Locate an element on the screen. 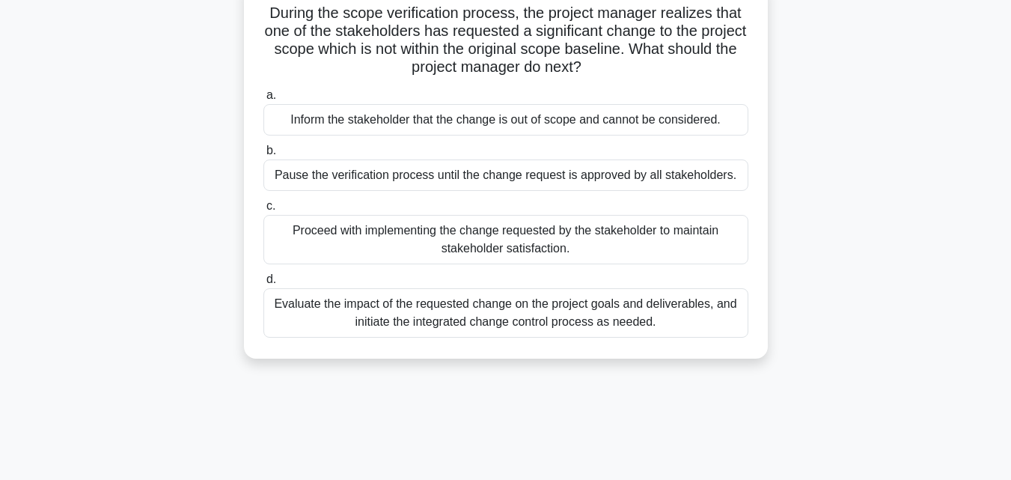 This screenshot has height=480, width=1011. div: Pause the verification process until the change request is approved by all stakeholders. is located at coordinates (506, 175).